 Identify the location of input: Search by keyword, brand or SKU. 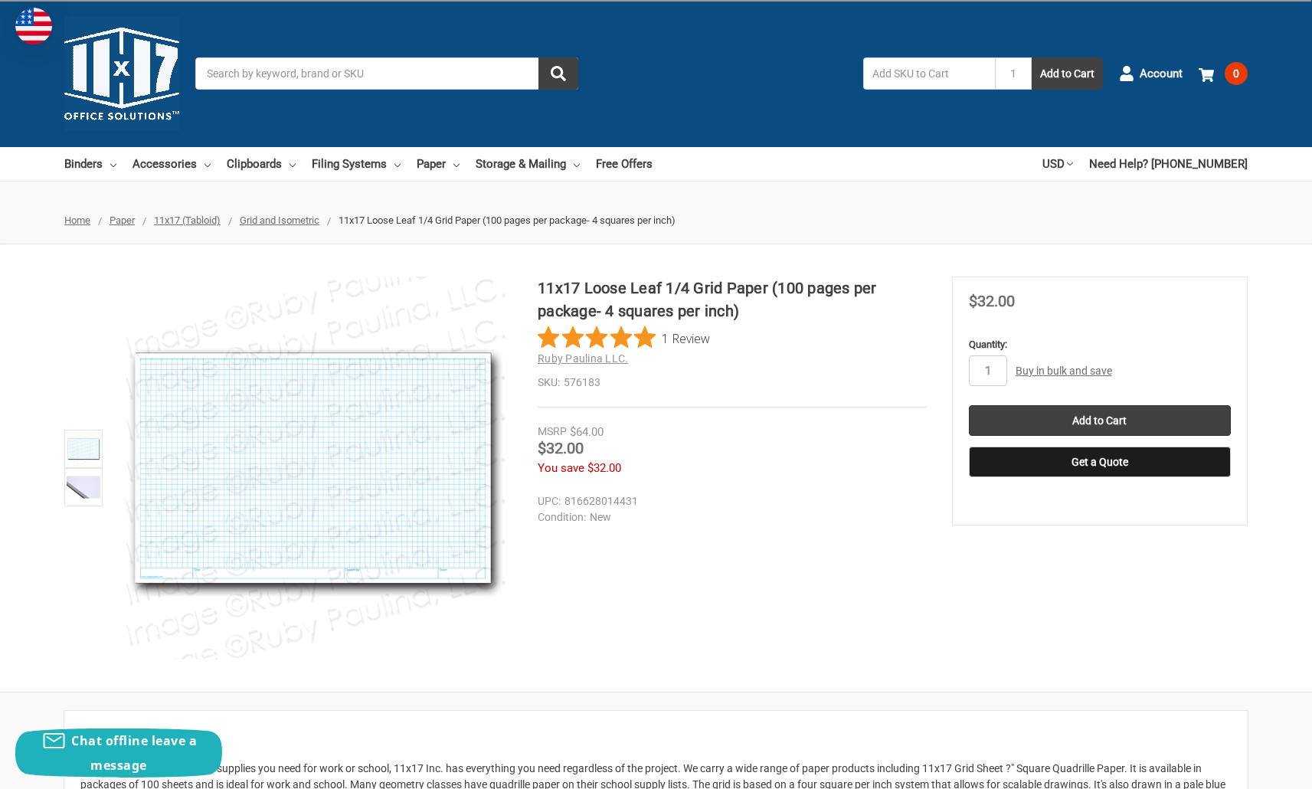
(387, 74).